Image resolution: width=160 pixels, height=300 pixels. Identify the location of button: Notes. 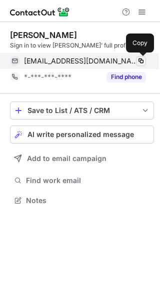
(82, 200).